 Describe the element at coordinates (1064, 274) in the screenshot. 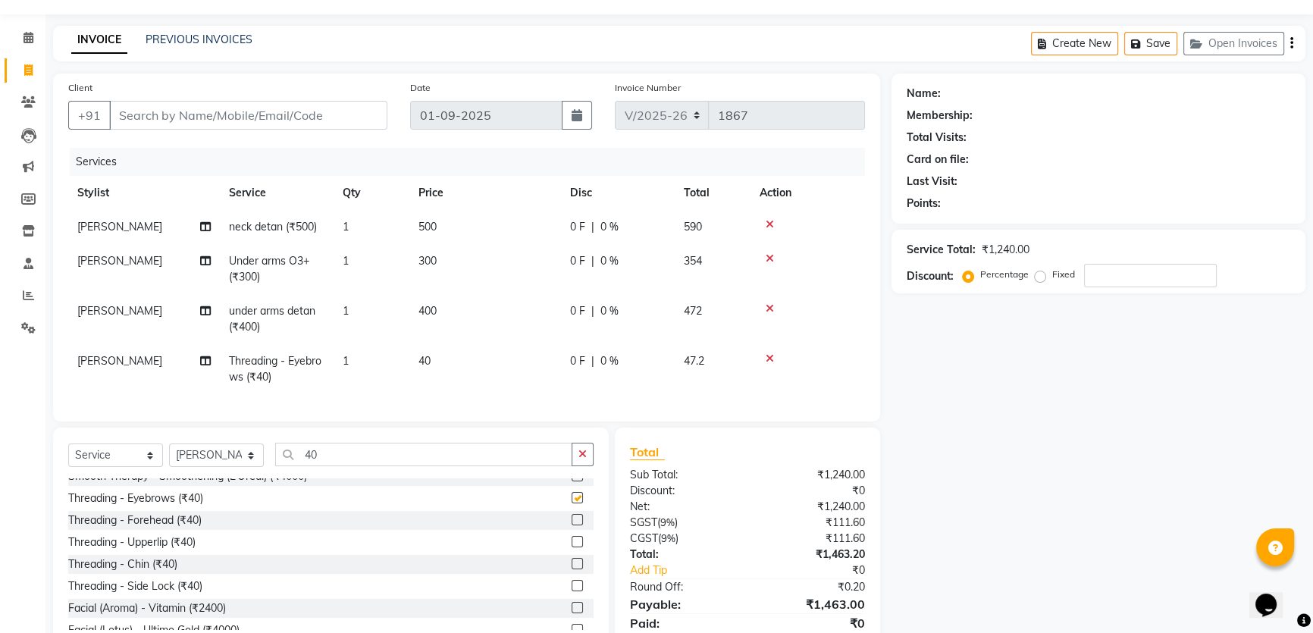

I see `label: Fixed` at that location.